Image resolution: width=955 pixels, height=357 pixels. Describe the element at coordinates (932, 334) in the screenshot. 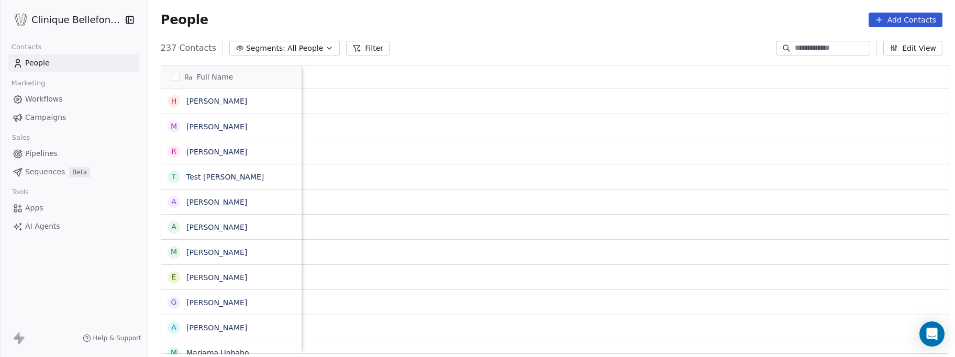

I see `div: Open Intercom Messenger` at that location.